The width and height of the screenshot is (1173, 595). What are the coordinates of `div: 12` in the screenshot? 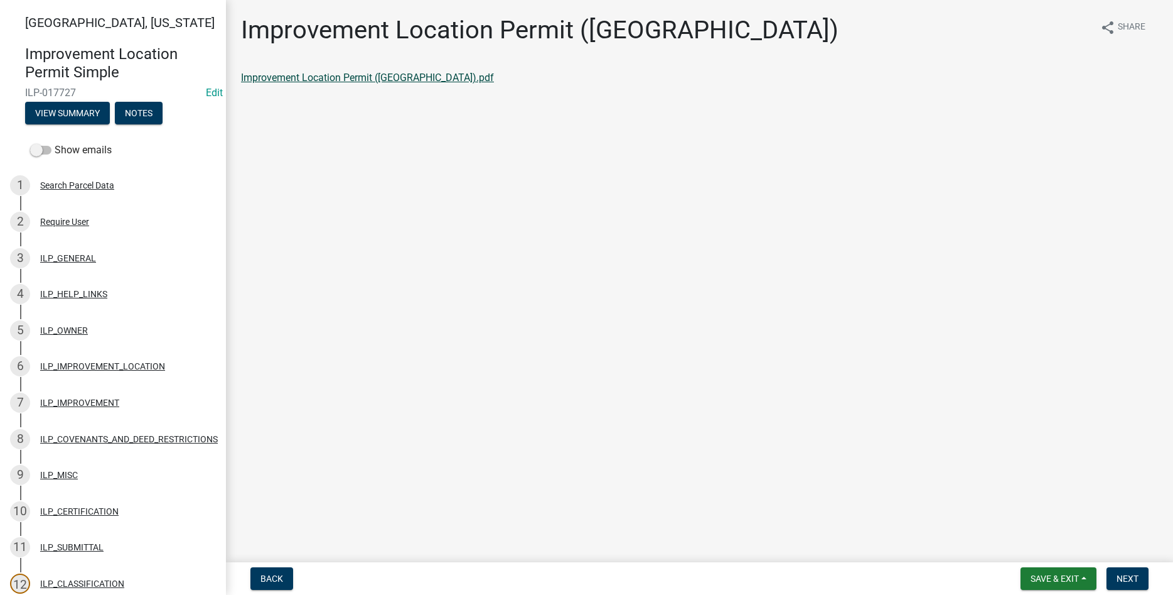 It's located at (20, 583).